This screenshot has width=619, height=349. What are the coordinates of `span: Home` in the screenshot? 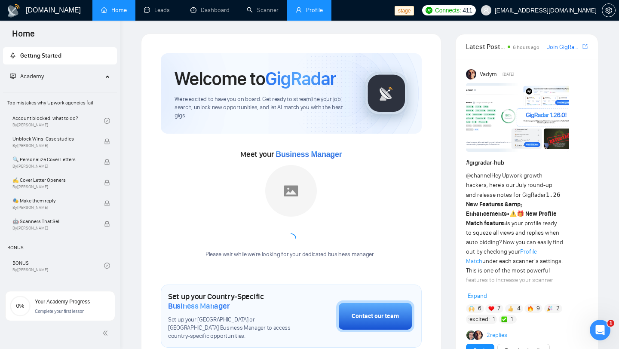 It's located at (23, 37).